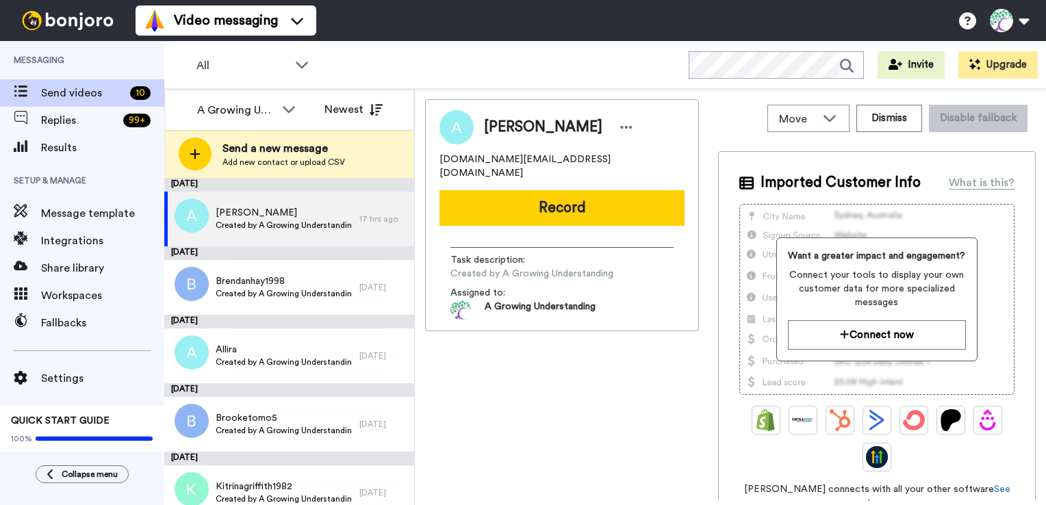 This screenshot has height=505, width=1046. Describe the element at coordinates (68, 21) in the screenshot. I see `img: bj-logo-header-white.svg` at that location.